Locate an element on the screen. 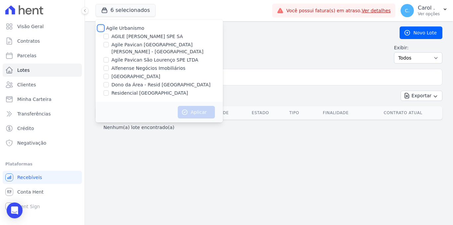 This screenshot has width=453, height=225. a: Novo Lote is located at coordinates (421, 33).